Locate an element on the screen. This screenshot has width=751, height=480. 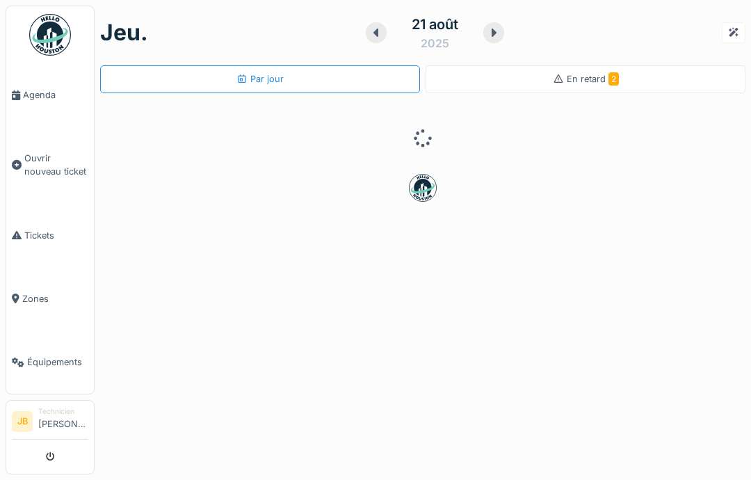
a: Équipements is located at coordinates (50, 362).